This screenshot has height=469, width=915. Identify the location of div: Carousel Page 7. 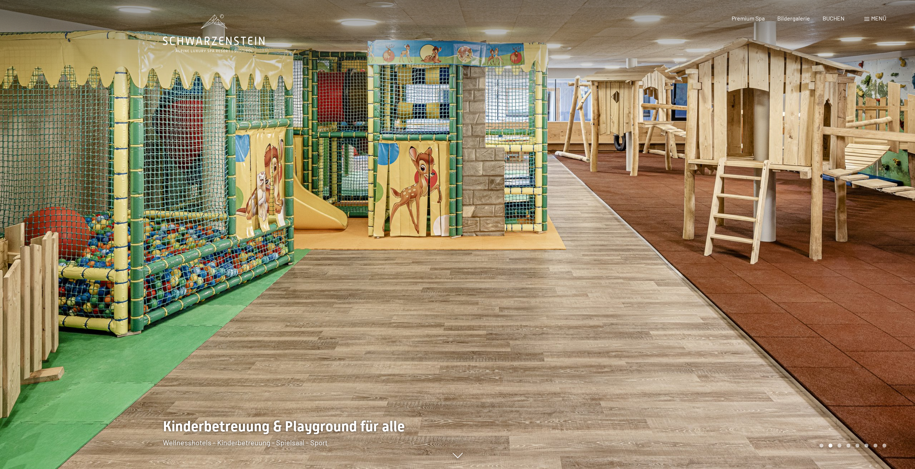
(875, 445).